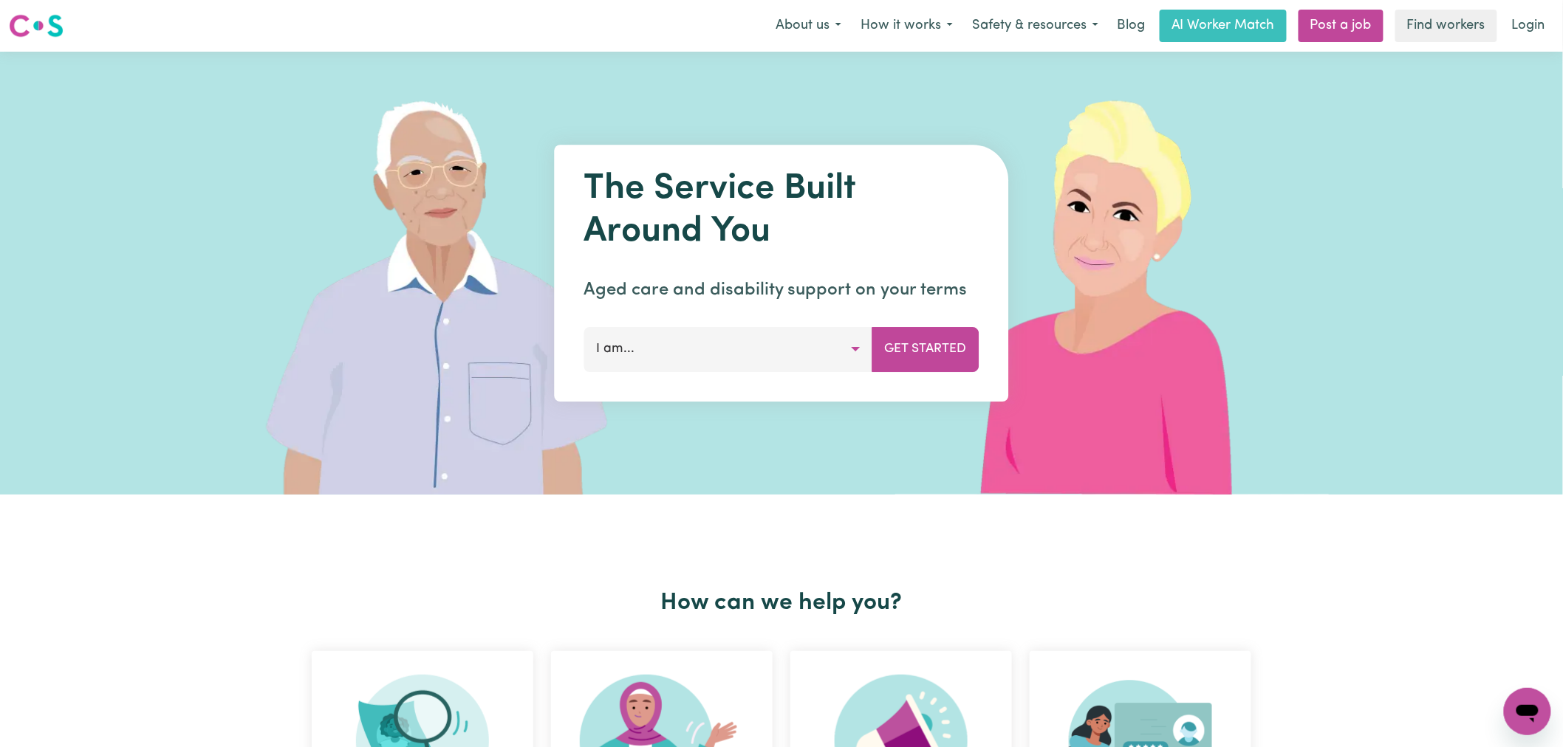 The image size is (1563, 747). Describe the element at coordinates (1528, 26) in the screenshot. I see `a: Login` at that location.